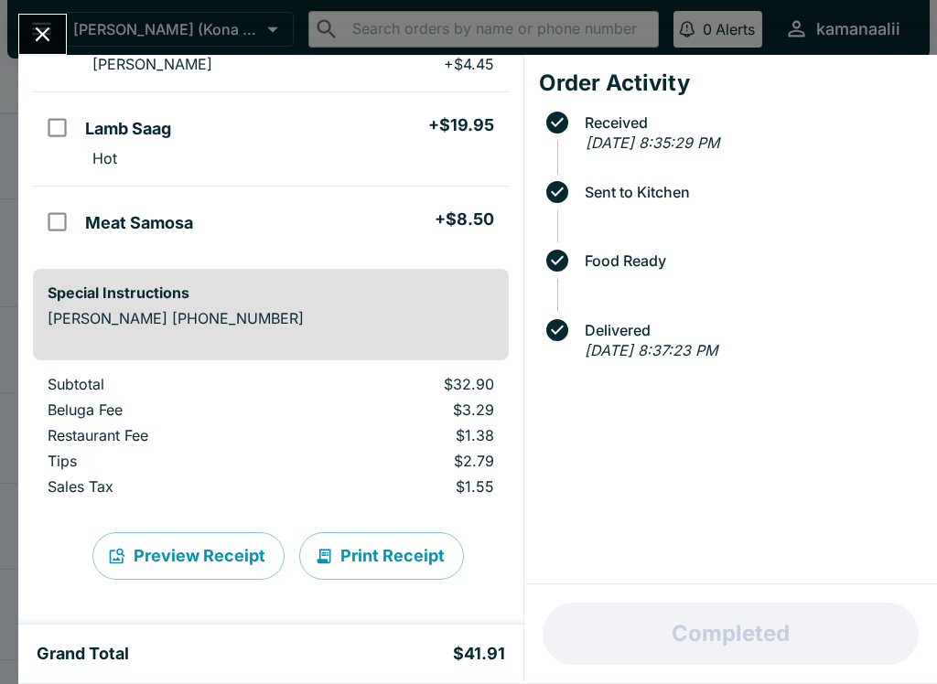 The height and width of the screenshot is (684, 937). Describe the element at coordinates (166, 461) in the screenshot. I see `p: Tips` at that location.